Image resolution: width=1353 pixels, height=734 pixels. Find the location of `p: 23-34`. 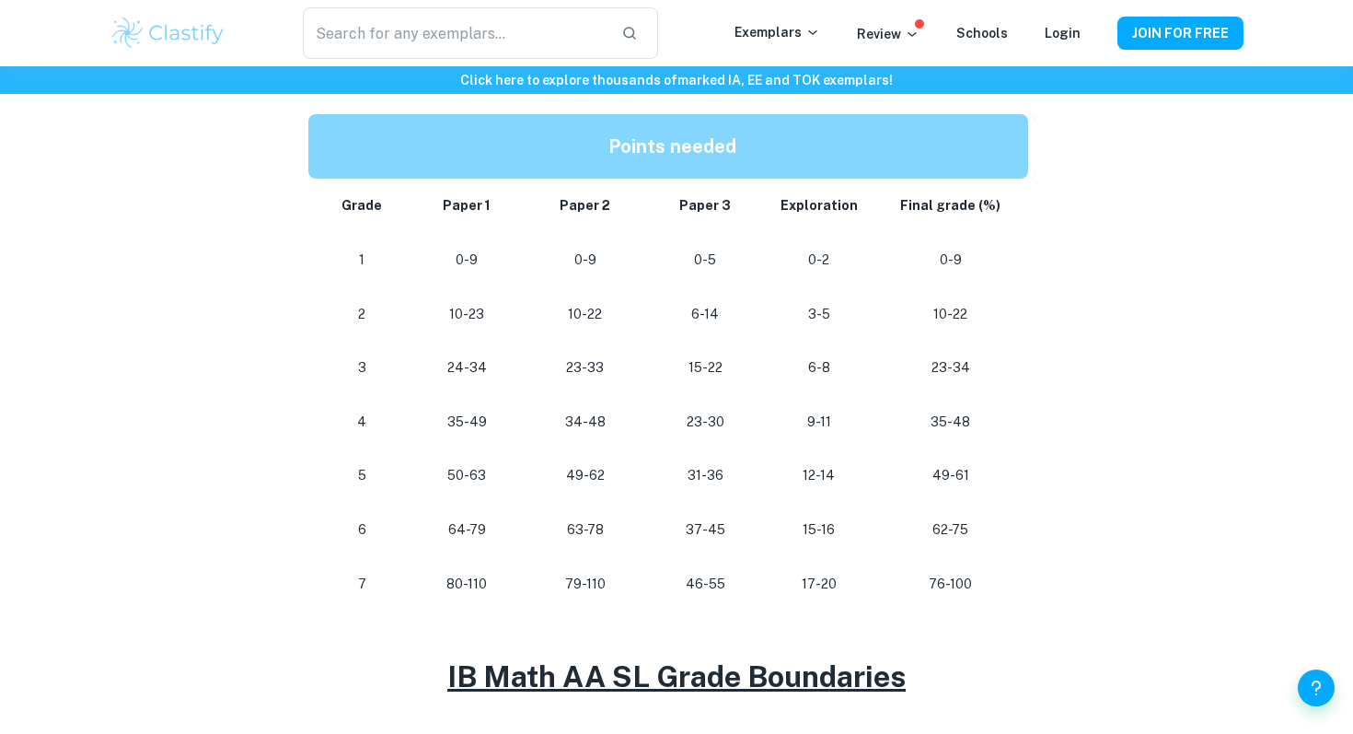

p: 23-34 is located at coordinates (951, 367).